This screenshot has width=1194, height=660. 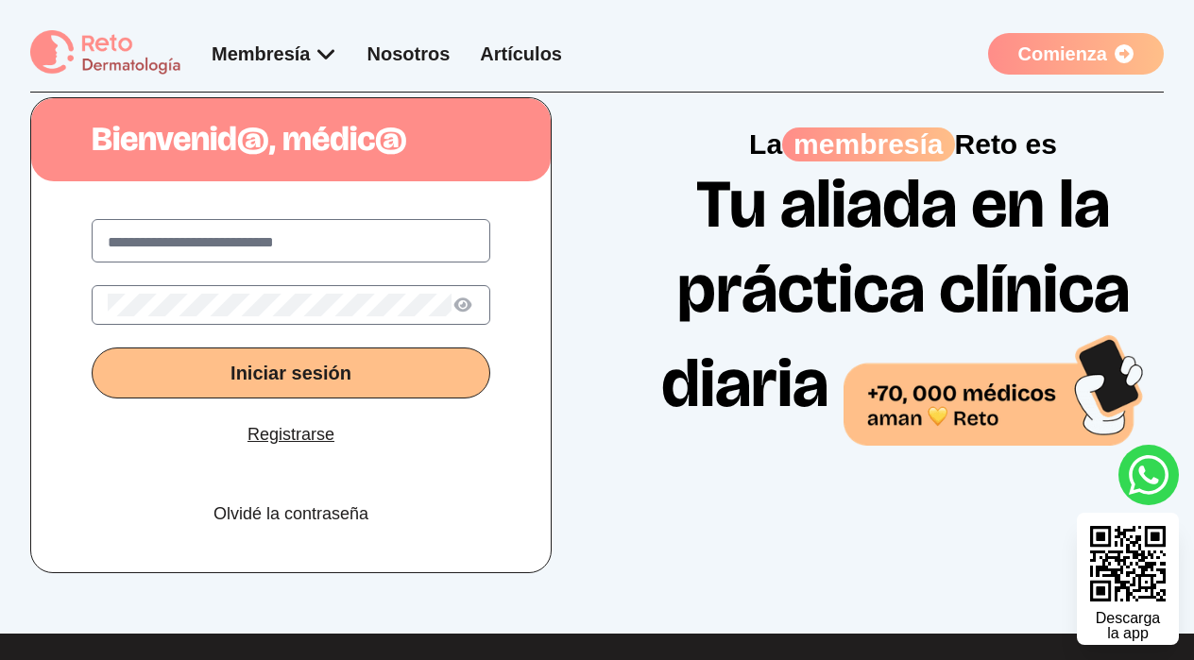 What do you see at coordinates (291, 514) in the screenshot?
I see `a: Olvidé la contraseña` at bounding box center [291, 514].